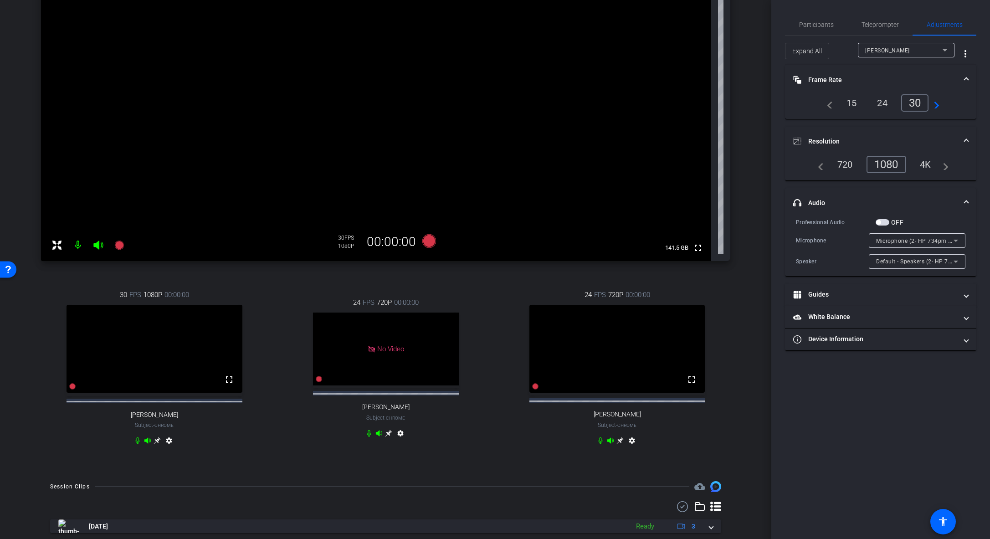 The width and height of the screenshot is (990, 539). What do you see at coordinates (886, 165) in the screenshot?
I see `div: 1080` at bounding box center [886, 165].